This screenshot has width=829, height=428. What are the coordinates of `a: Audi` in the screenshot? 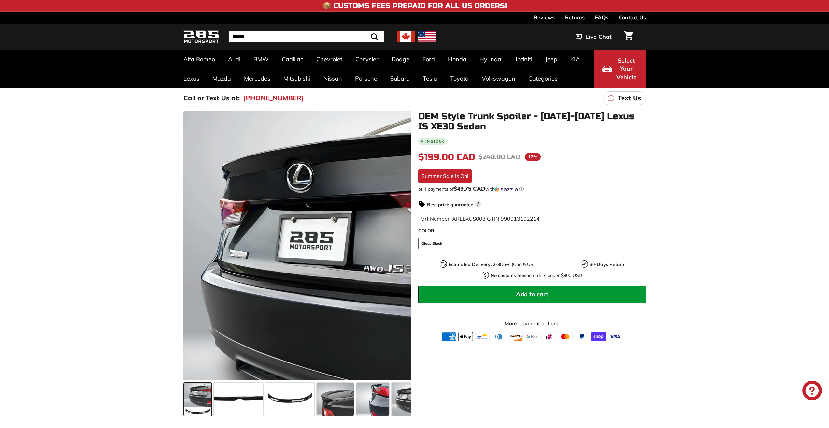 It's located at (234, 59).